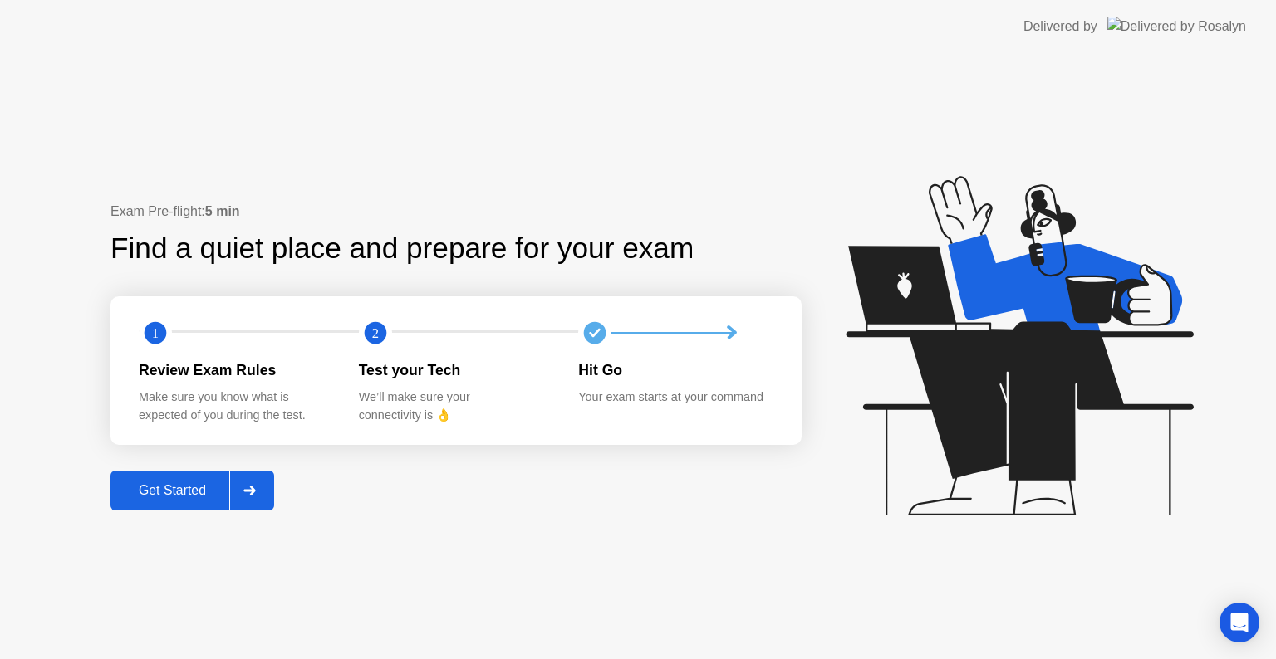 The height and width of the screenshot is (659, 1276). What do you see at coordinates (455, 406) in the screenshot?
I see `div: We’ll make sure your connectivity is 👌` at bounding box center [455, 406].